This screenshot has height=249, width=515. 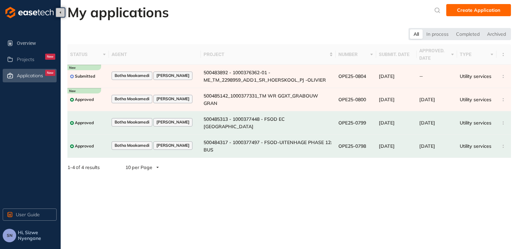 What do you see at coordinates (90, 167) in the screenshot?
I see `span: 4 results` at bounding box center [90, 167].